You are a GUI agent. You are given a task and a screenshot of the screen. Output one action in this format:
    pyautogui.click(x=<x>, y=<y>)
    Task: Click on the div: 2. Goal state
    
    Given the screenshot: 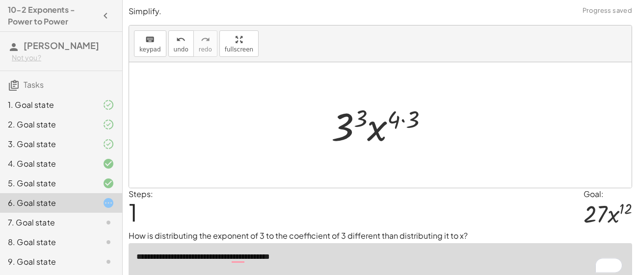 What is the action you would take?
    pyautogui.click(x=47, y=125)
    